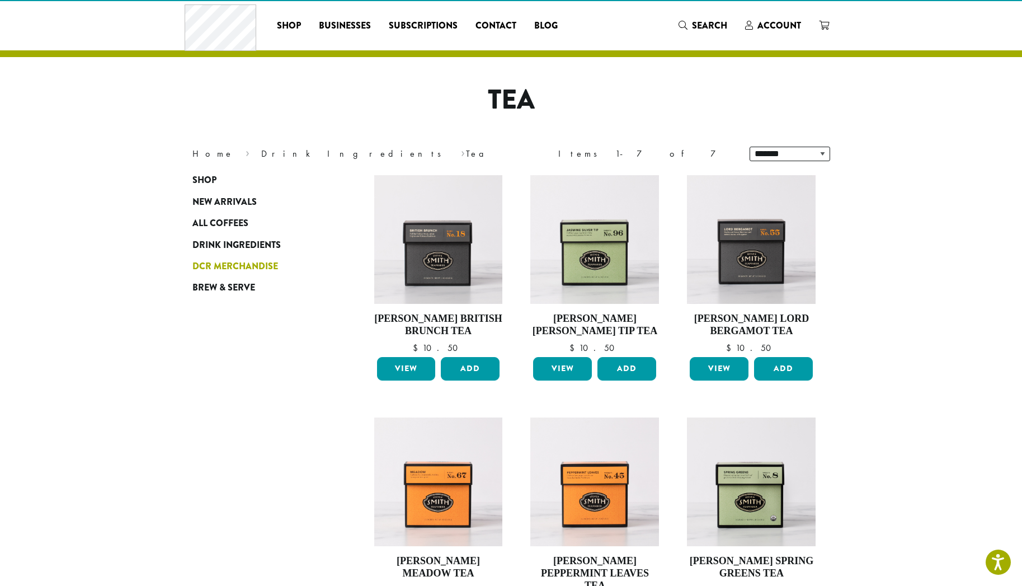 The height and width of the screenshot is (586, 1022). Describe the element at coordinates (260, 266) in the screenshot. I see `a: DCR Merchandise` at that location.